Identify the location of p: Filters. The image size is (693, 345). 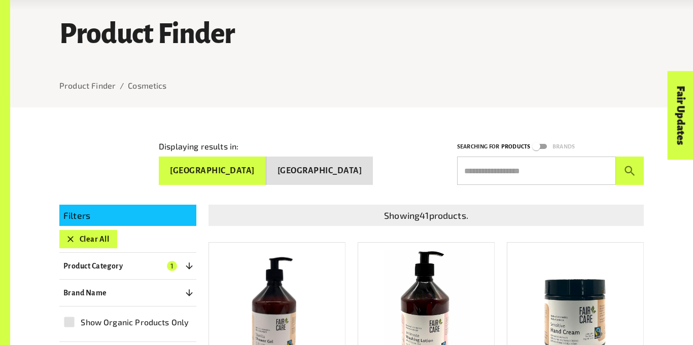
(128, 215).